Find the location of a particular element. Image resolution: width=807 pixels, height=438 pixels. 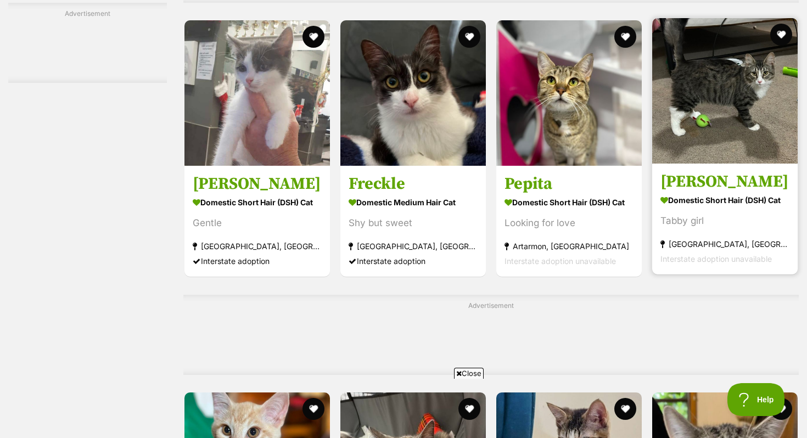

span: Close is located at coordinates (469, 373).